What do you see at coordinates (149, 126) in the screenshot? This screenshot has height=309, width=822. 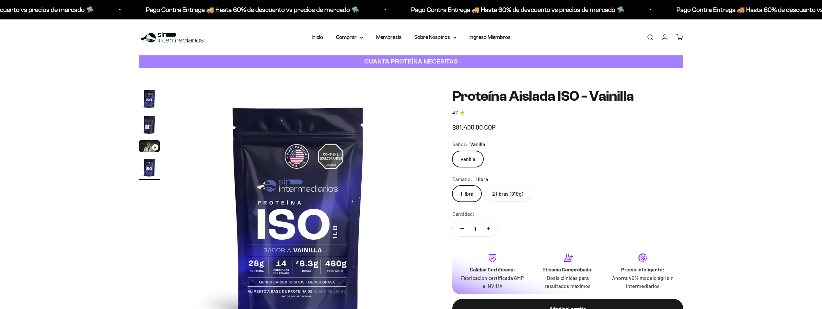 I see `button: Ir al artículo 2` at bounding box center [149, 126].